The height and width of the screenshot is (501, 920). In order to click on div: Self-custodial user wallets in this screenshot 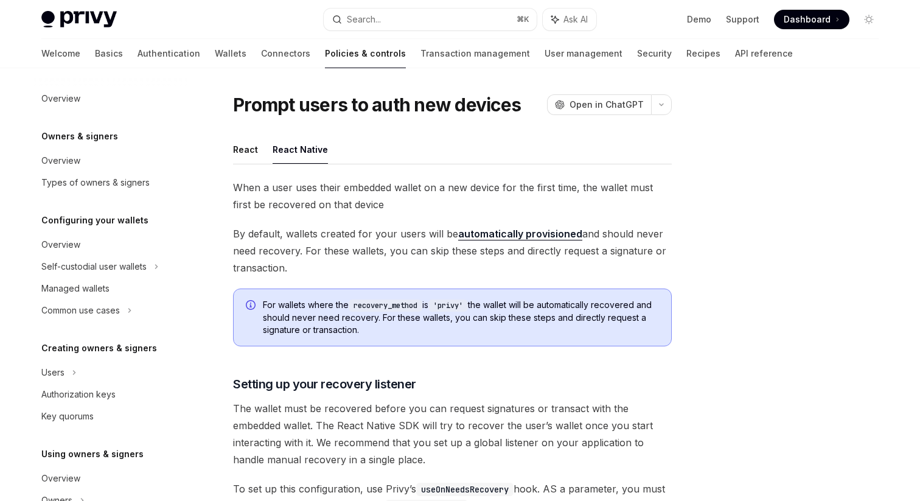, I will do `click(94, 266)`.